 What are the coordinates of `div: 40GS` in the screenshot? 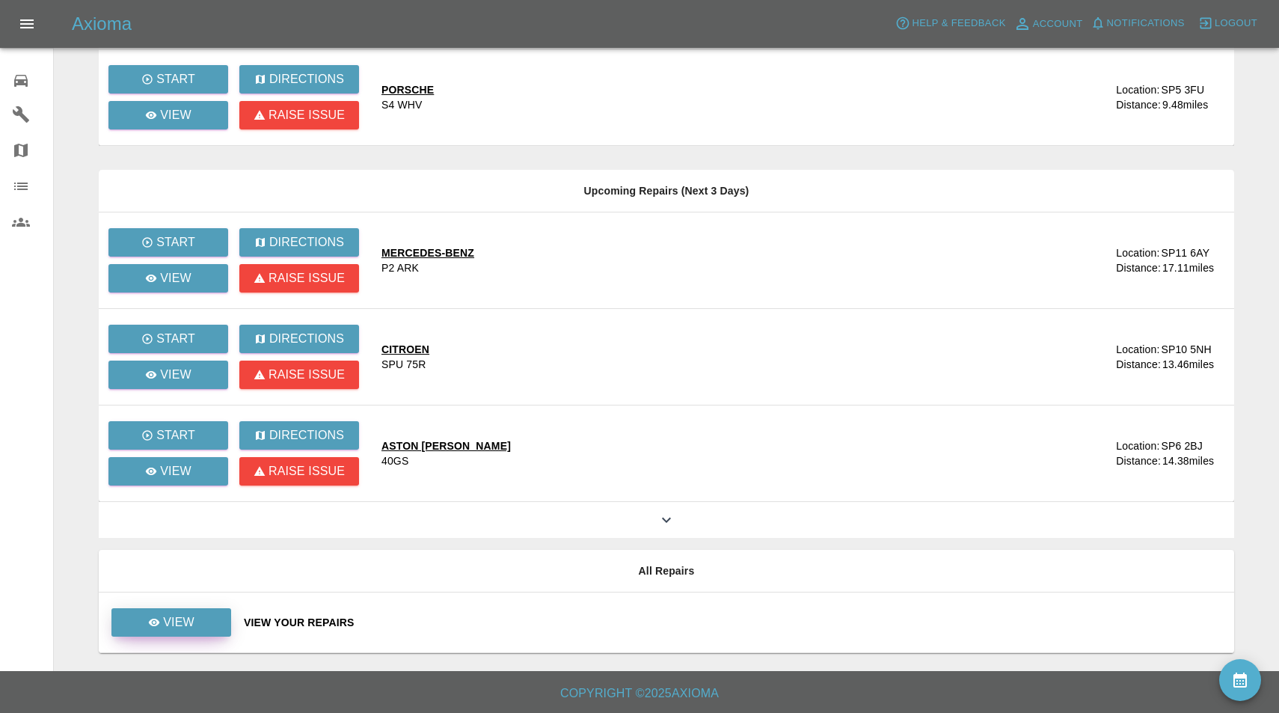 It's located at (395, 461).